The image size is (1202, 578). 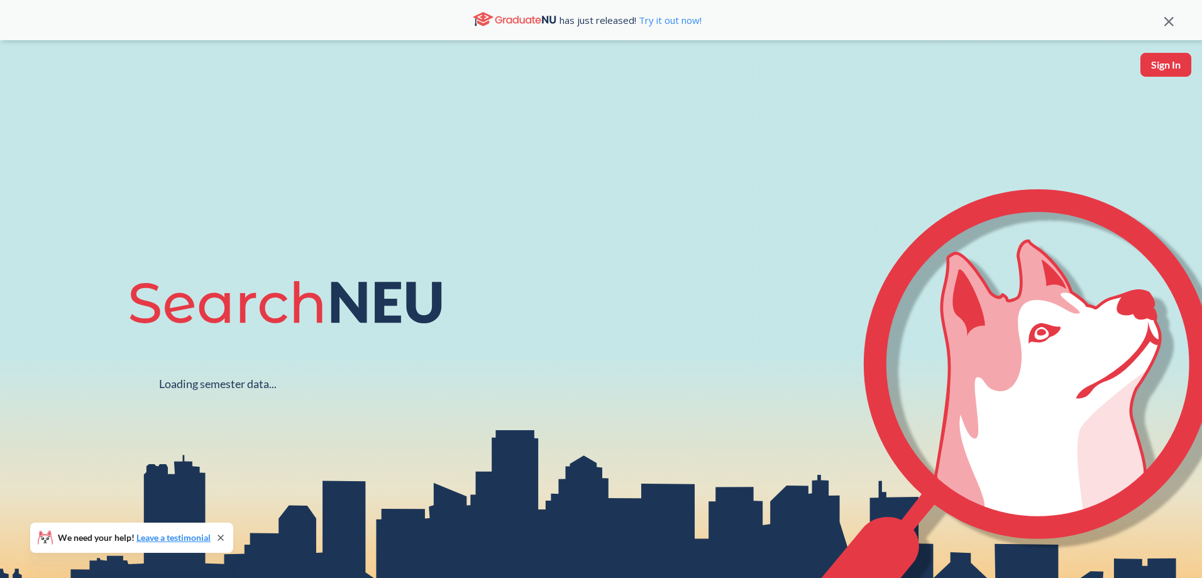 What do you see at coordinates (27, 72) in the screenshot?
I see `img: sandbox logo` at bounding box center [27, 72].